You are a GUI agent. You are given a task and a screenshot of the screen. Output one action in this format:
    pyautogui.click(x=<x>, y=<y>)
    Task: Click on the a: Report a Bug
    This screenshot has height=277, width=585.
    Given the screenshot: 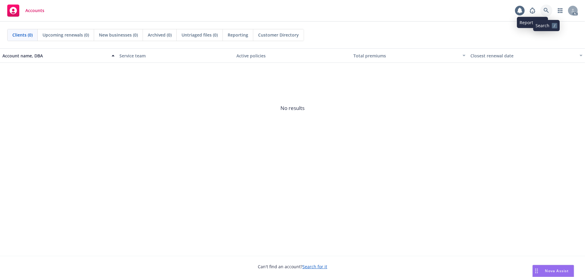 What is the action you would take?
    pyautogui.click(x=533, y=11)
    